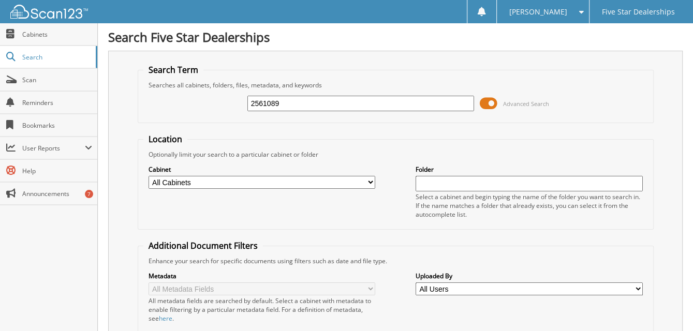 This screenshot has width=693, height=331. What do you see at coordinates (262, 276) in the screenshot?
I see `label: Metadata` at bounding box center [262, 276].